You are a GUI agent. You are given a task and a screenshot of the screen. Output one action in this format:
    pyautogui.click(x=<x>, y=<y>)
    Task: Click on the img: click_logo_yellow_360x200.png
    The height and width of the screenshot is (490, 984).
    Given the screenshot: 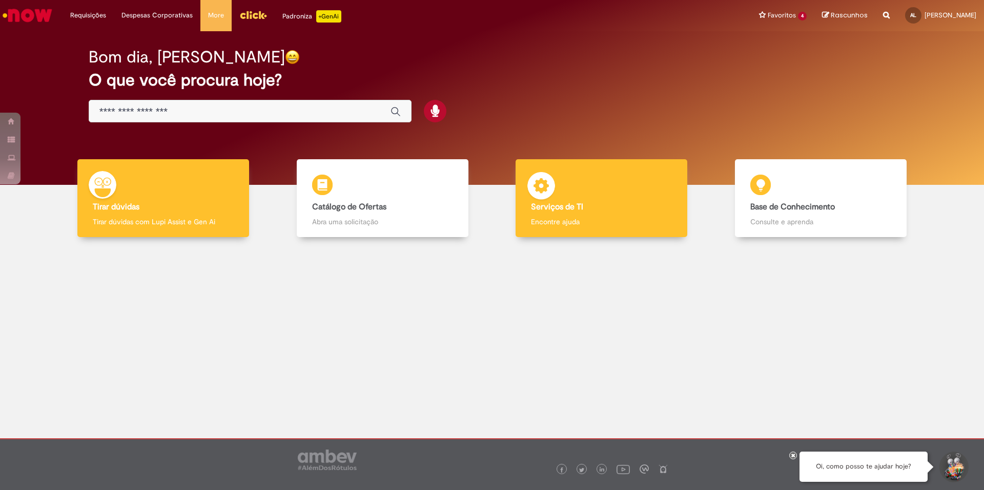 What is the action you would take?
    pyautogui.click(x=253, y=15)
    